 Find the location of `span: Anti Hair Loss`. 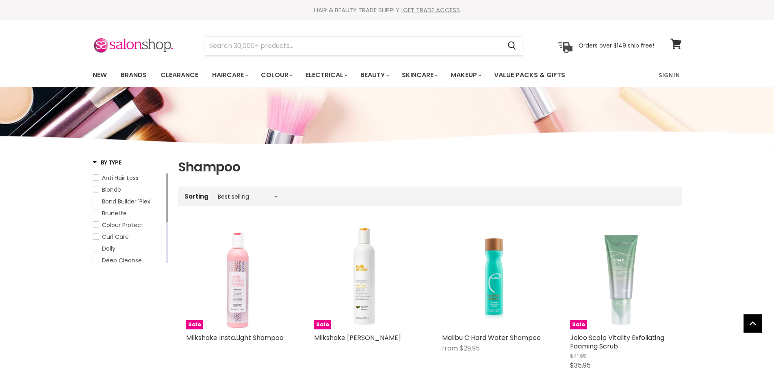

span: Anti Hair Loss is located at coordinates (120, 178).